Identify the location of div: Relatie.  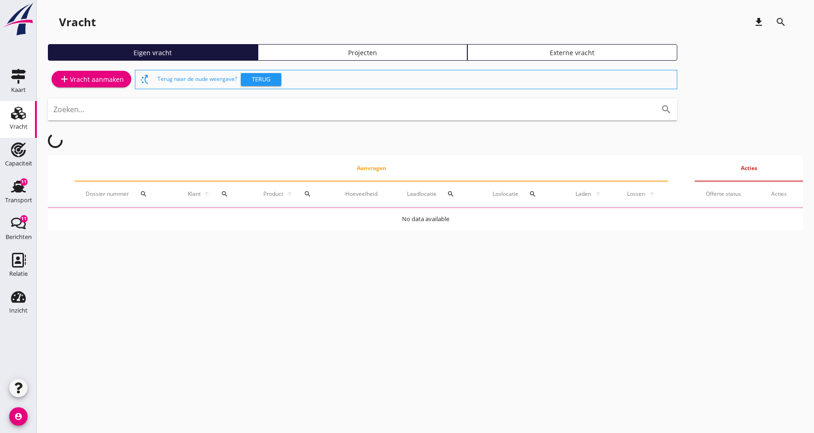
(18, 274).